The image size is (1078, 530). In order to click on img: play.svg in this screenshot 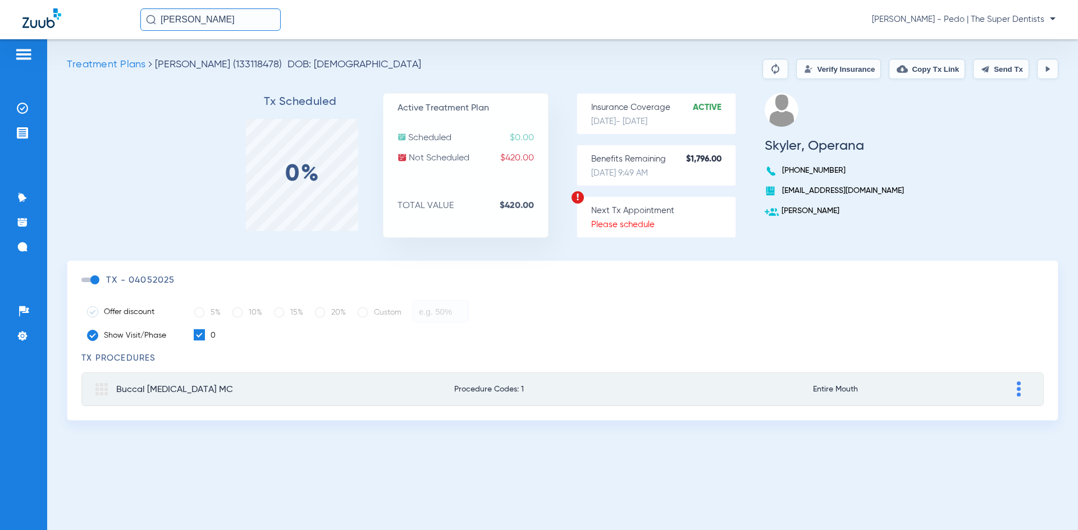, I will do `click(1047, 69)`.